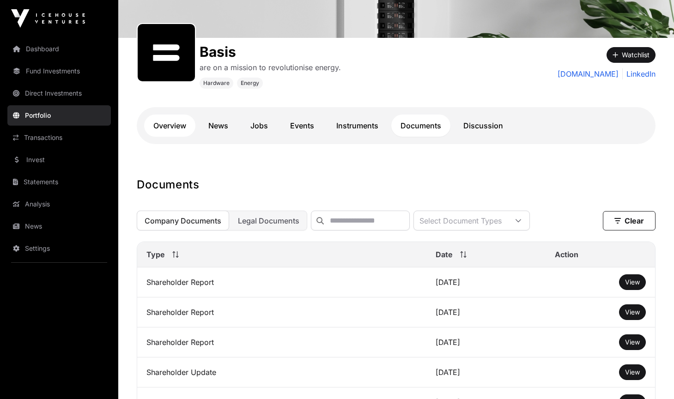 The width and height of the screenshot is (674, 399). I want to click on img: SVGs_Basis.svg, so click(166, 53).